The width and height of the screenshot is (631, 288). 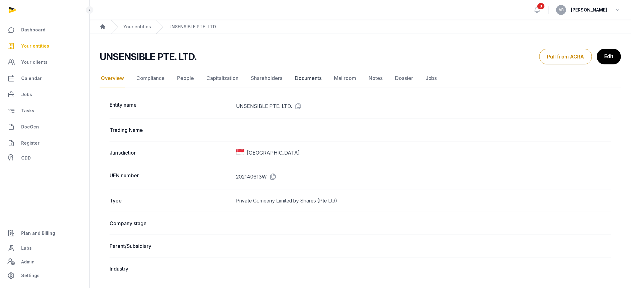 I want to click on a: DocGen, so click(x=44, y=127).